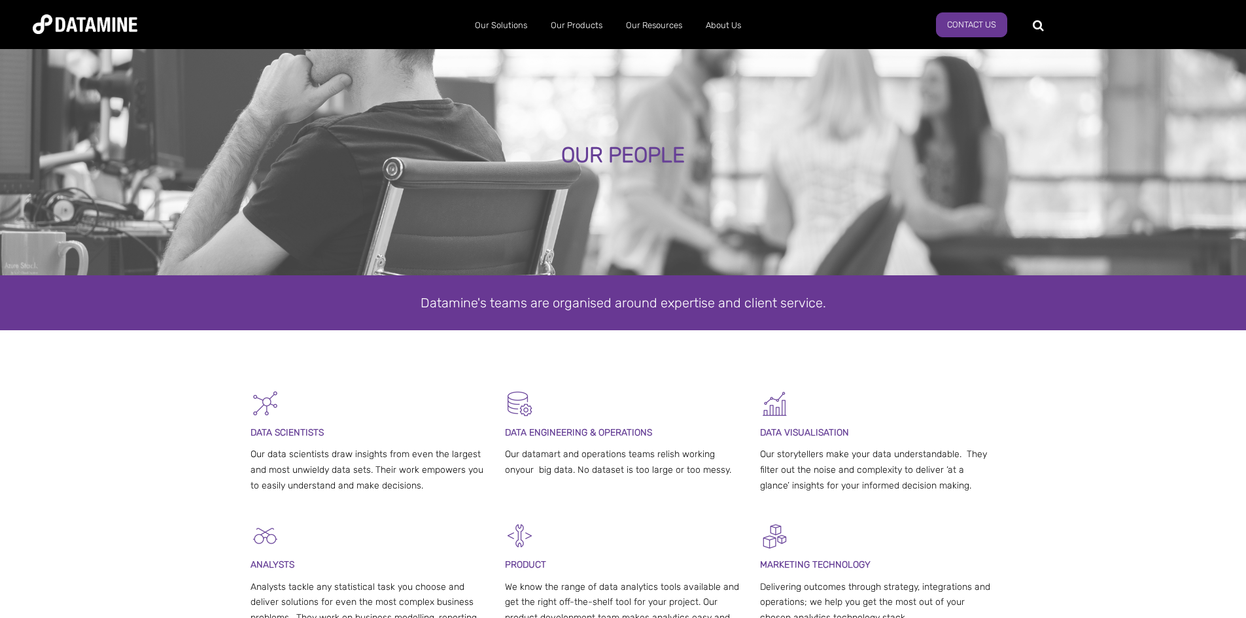  What do you see at coordinates (368, 470) in the screenshot?
I see `p: Our data scientists draw insights from even the largest and most unwieldy data sets. Their work e...` at bounding box center [368, 470].